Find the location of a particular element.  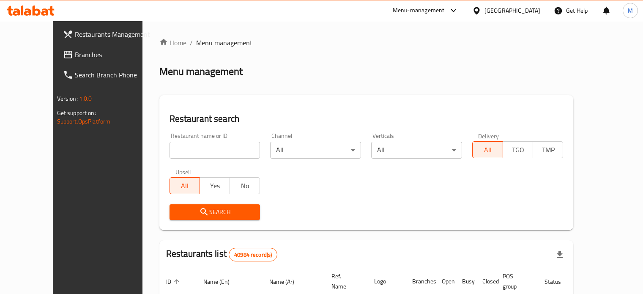

button: Yes is located at coordinates (215, 186).